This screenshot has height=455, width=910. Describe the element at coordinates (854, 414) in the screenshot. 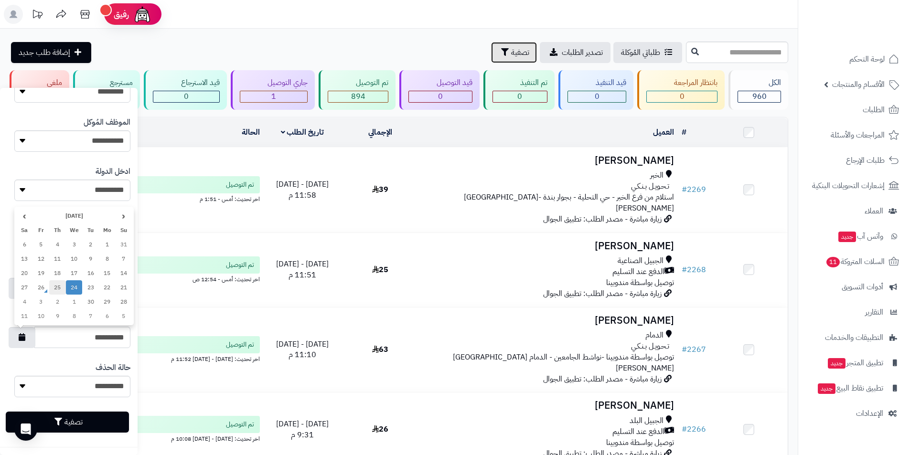

I see `a: الإعدادات` at that location.